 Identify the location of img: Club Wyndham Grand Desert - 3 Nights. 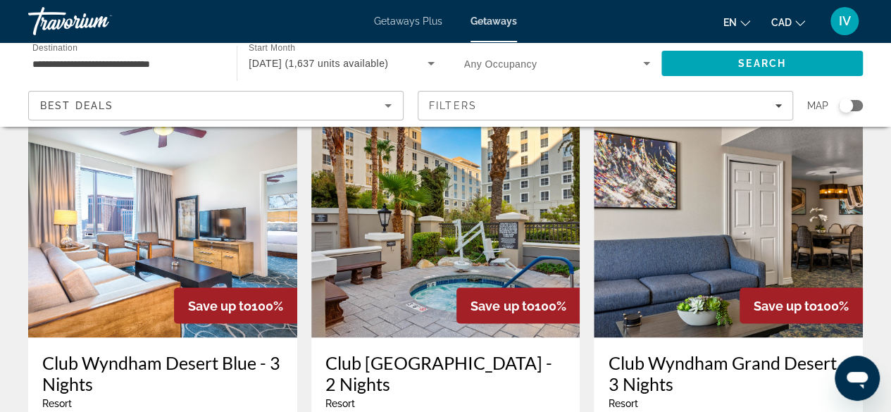
(728, 225).